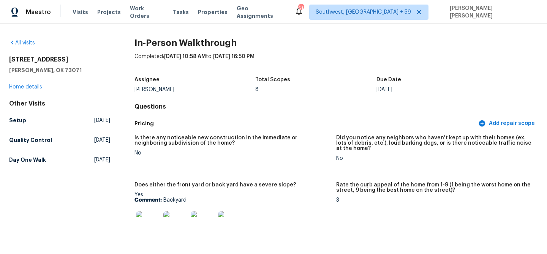 This screenshot has height=254, width=547. What do you see at coordinates (148, 200) in the screenshot?
I see `b: Comment:` at bounding box center [148, 200].